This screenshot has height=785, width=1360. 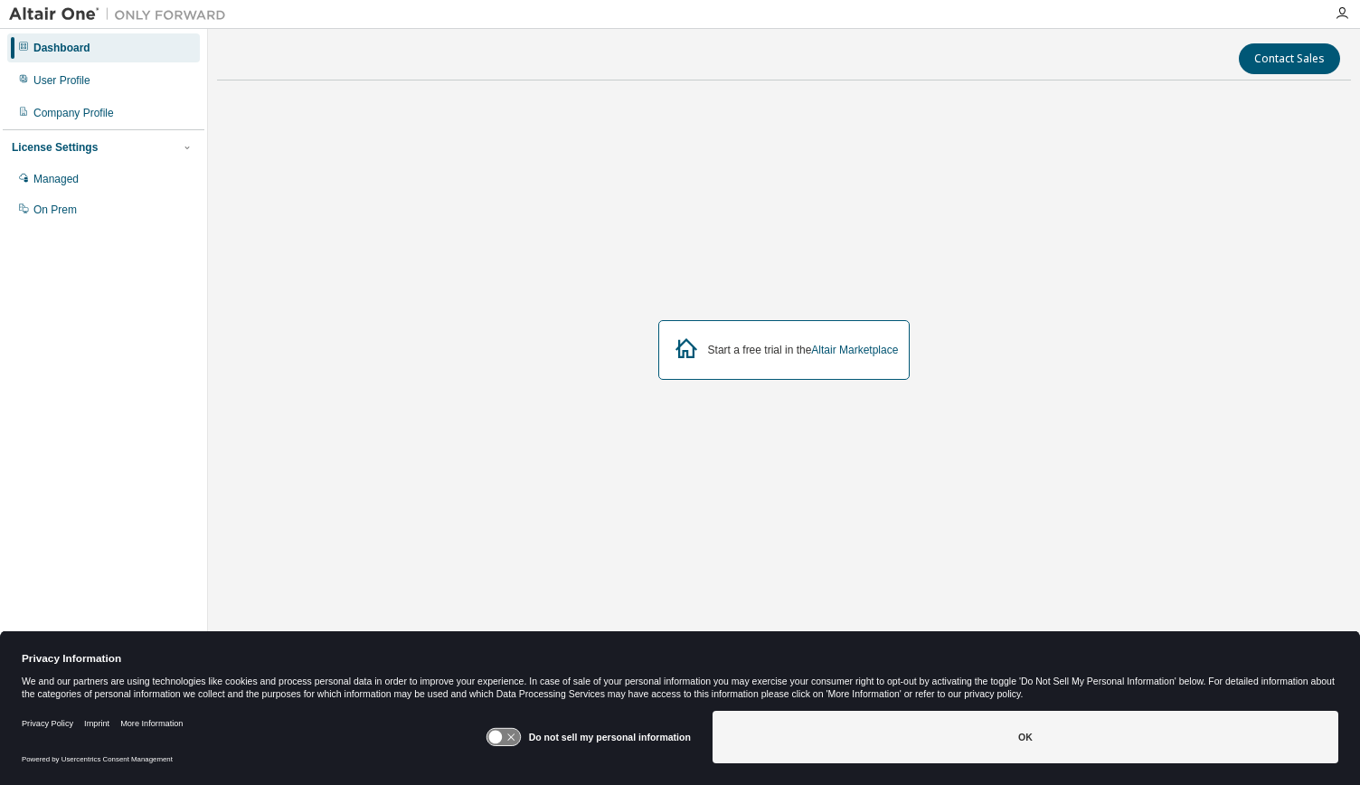 What do you see at coordinates (1290, 59) in the screenshot?
I see `button: Contact Sales` at bounding box center [1290, 59].